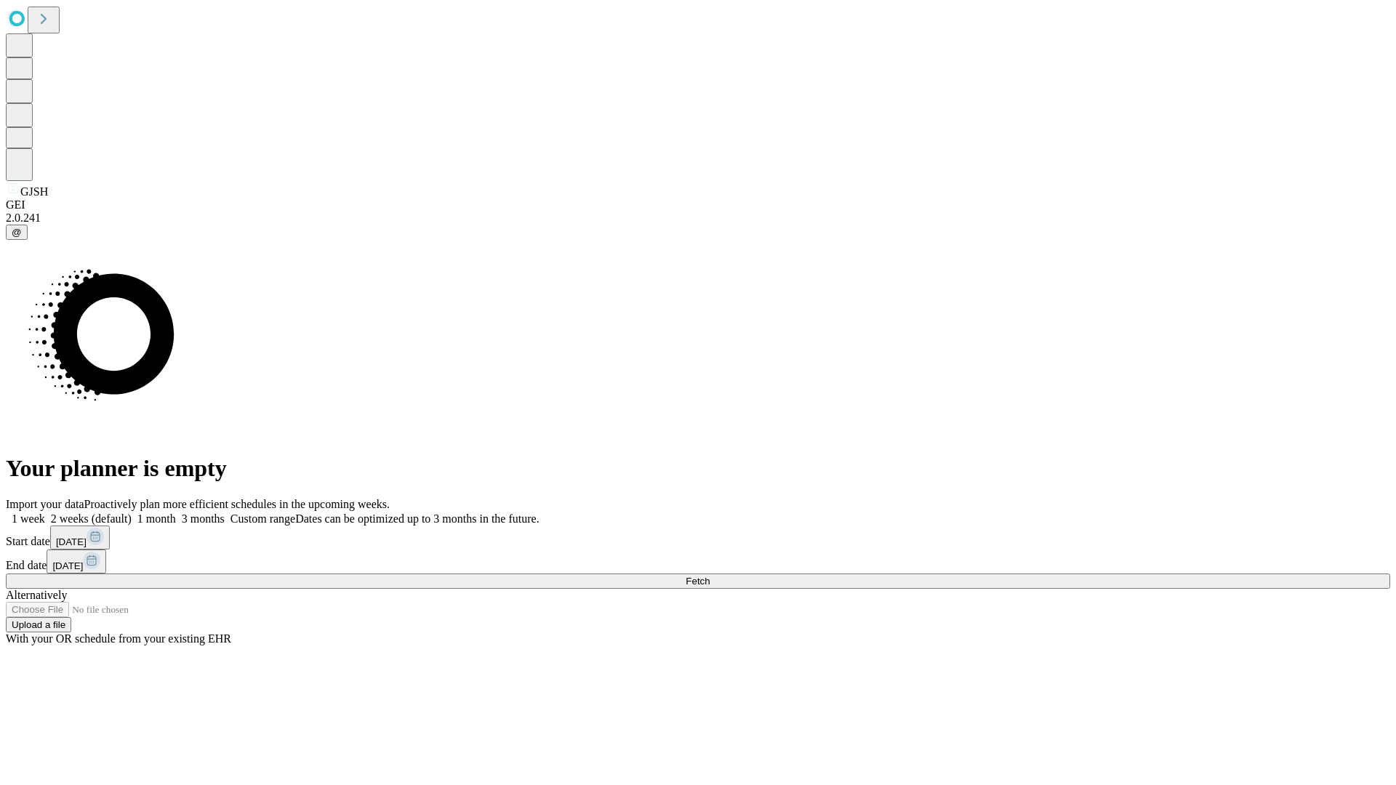 This screenshot has height=785, width=1396. Describe the element at coordinates (39, 625) in the screenshot. I see `button: Upload a file` at that location.